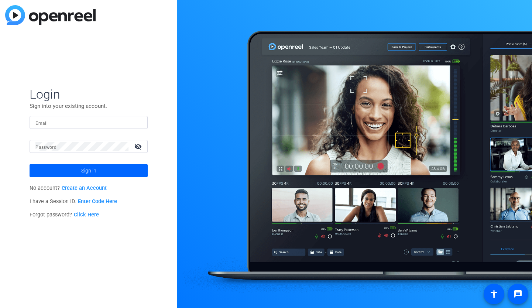 The image size is (532, 308). I want to click on a: Create an Account, so click(84, 188).